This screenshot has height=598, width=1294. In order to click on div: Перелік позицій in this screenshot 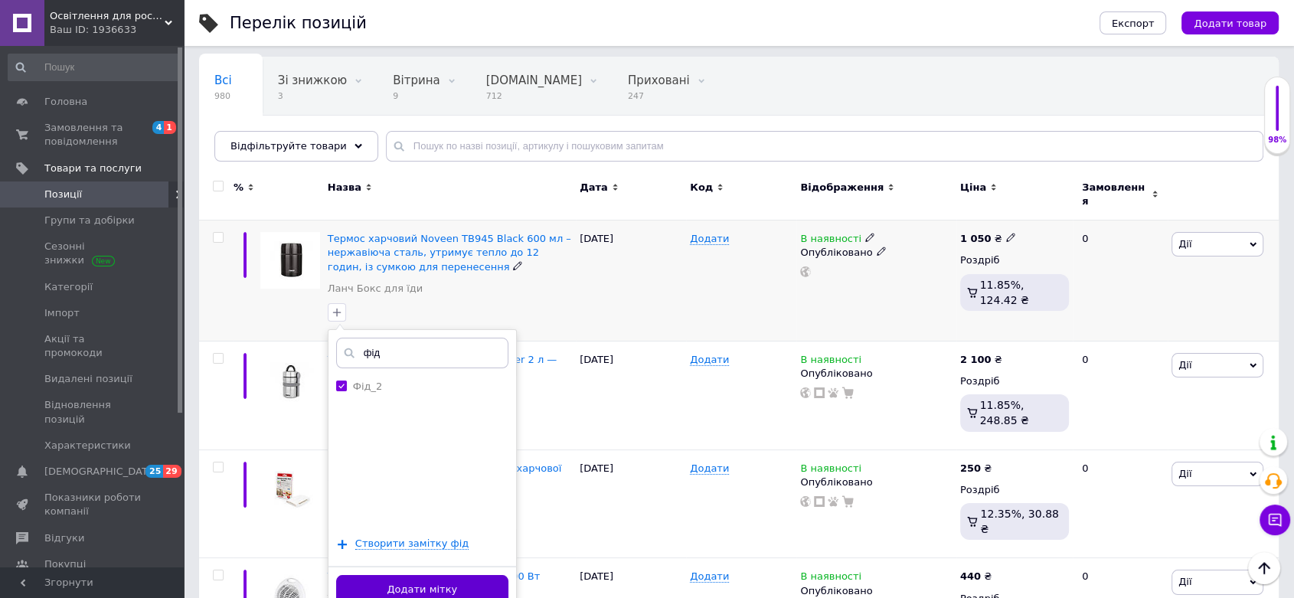, I will do `click(298, 23)`.